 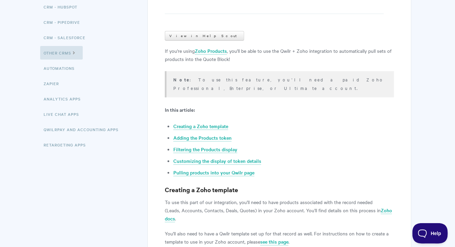 I want to click on a: Other CRMs, so click(x=61, y=53).